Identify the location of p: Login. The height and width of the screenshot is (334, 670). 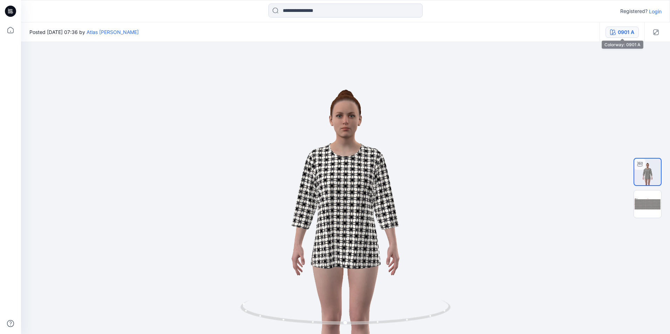
(655, 11).